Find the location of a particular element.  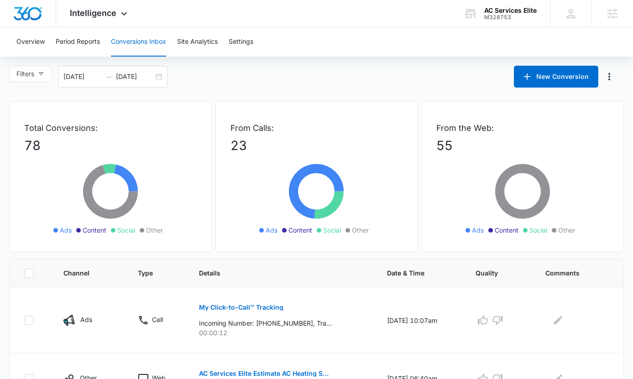

span: to is located at coordinates (109, 77).